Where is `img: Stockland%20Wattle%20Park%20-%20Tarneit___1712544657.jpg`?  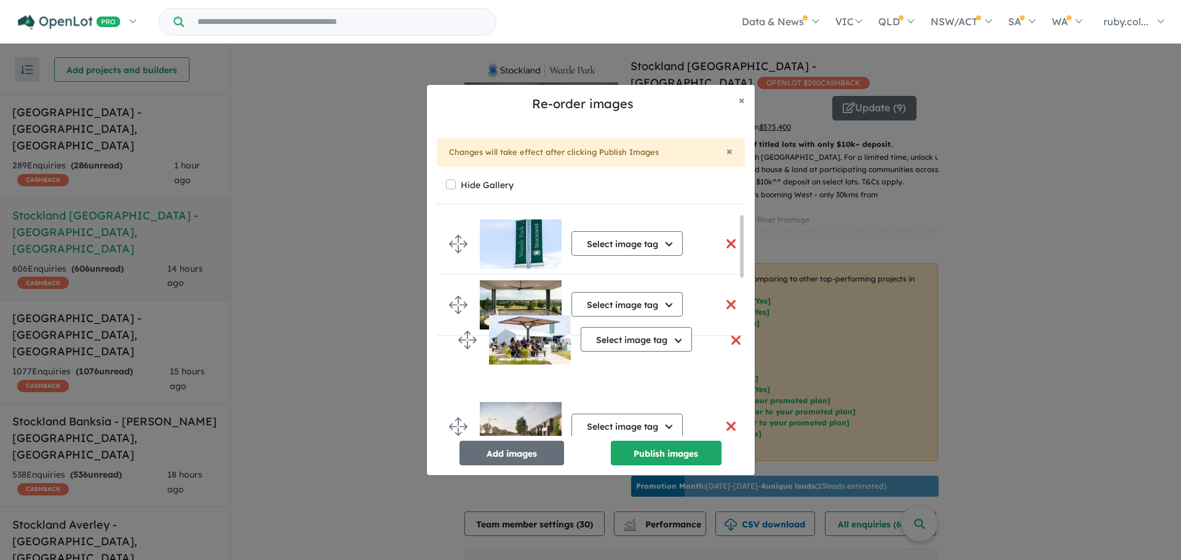 img: Stockland%20Wattle%20Park%20-%20Tarneit___1712544657.jpg is located at coordinates (520, 427).